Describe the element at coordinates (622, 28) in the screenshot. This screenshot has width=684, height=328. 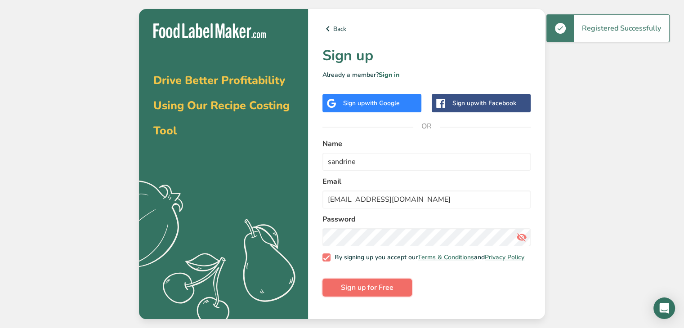
I see `div: Registered Successfully` at that location.